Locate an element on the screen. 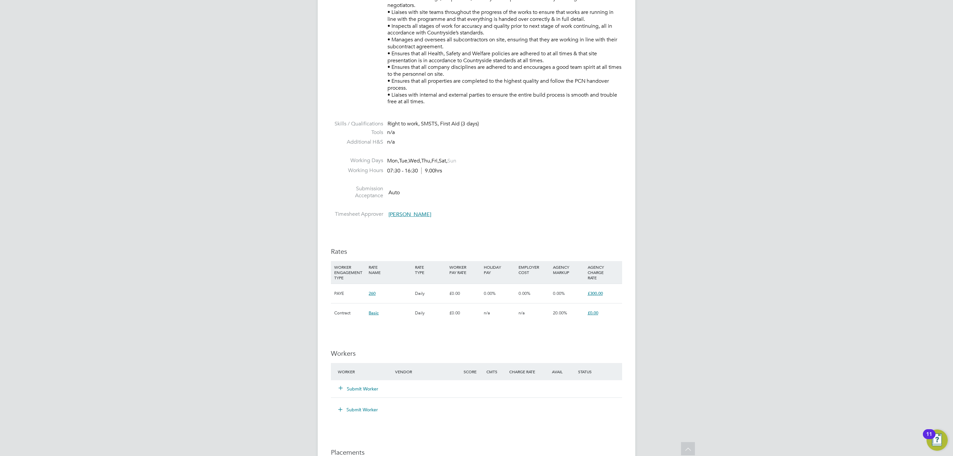 Image resolution: width=953 pixels, height=456 pixels. div: Worker is located at coordinates (365, 372).